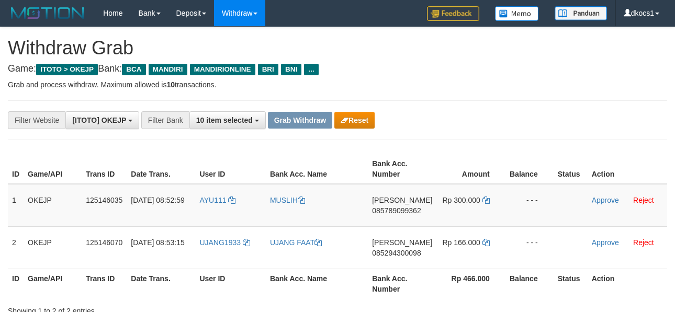  I want to click on img: panduan.png, so click(581, 13).